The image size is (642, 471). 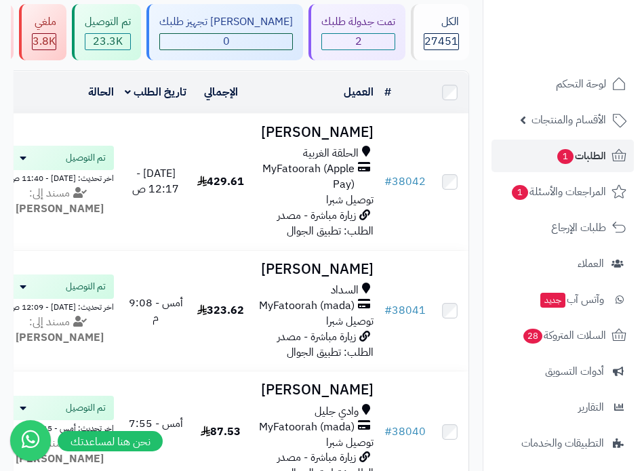 I want to click on a: ملغي 3.8K, so click(x=43, y=32).